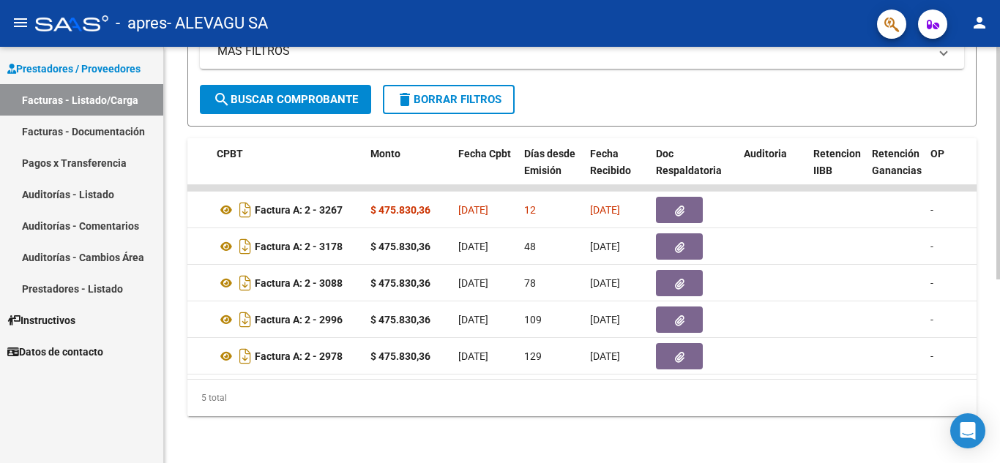  What do you see at coordinates (550, 162) in the screenshot?
I see `span: Días desde Emisión` at bounding box center [550, 162].